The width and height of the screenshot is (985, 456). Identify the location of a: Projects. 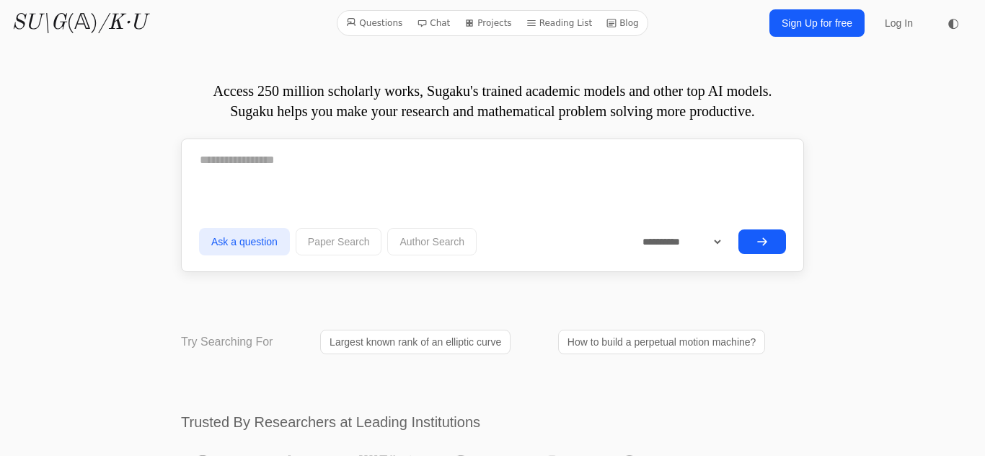
(487, 23).